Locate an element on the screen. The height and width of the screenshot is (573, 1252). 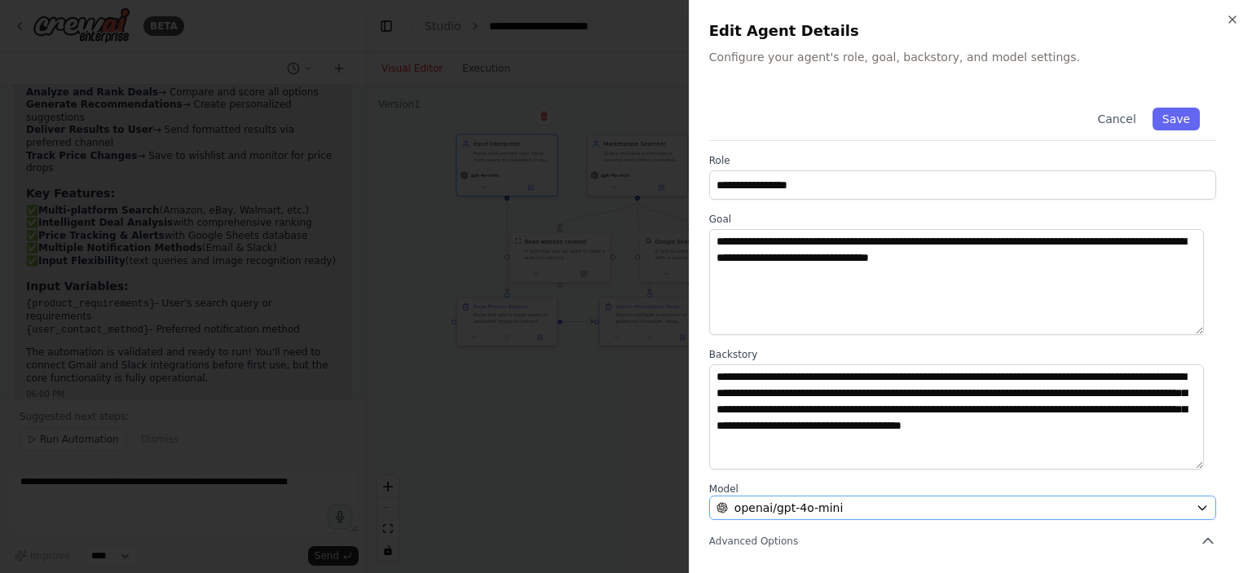
span: openai/gpt-4o-mini is located at coordinates (789, 508).